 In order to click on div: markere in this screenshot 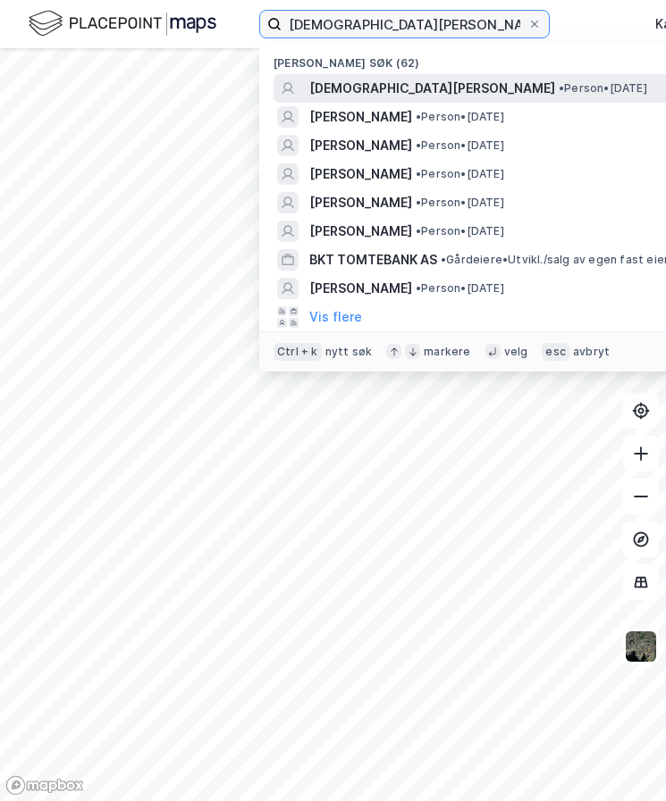, I will do `click(447, 352)`.